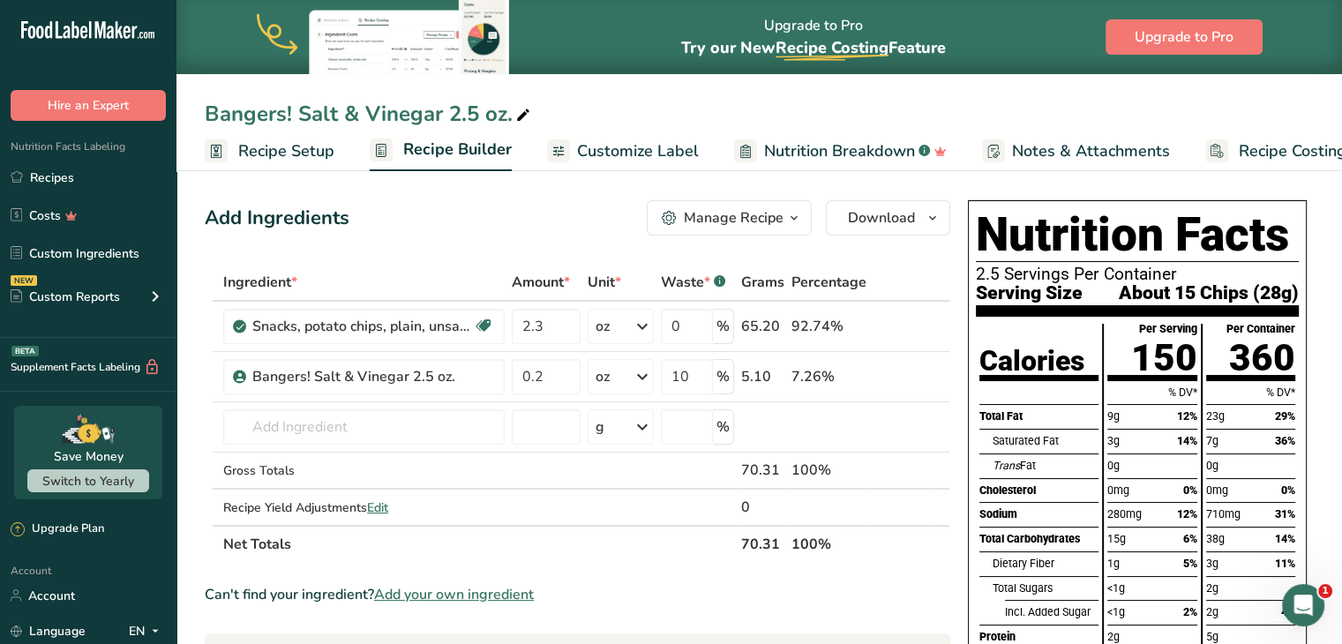  What do you see at coordinates (1044, 588) in the screenshot?
I see `div: Total Sugars` at bounding box center [1044, 588].